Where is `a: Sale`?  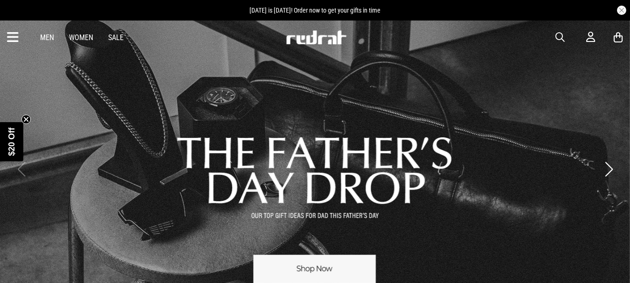 a: Sale is located at coordinates (116, 37).